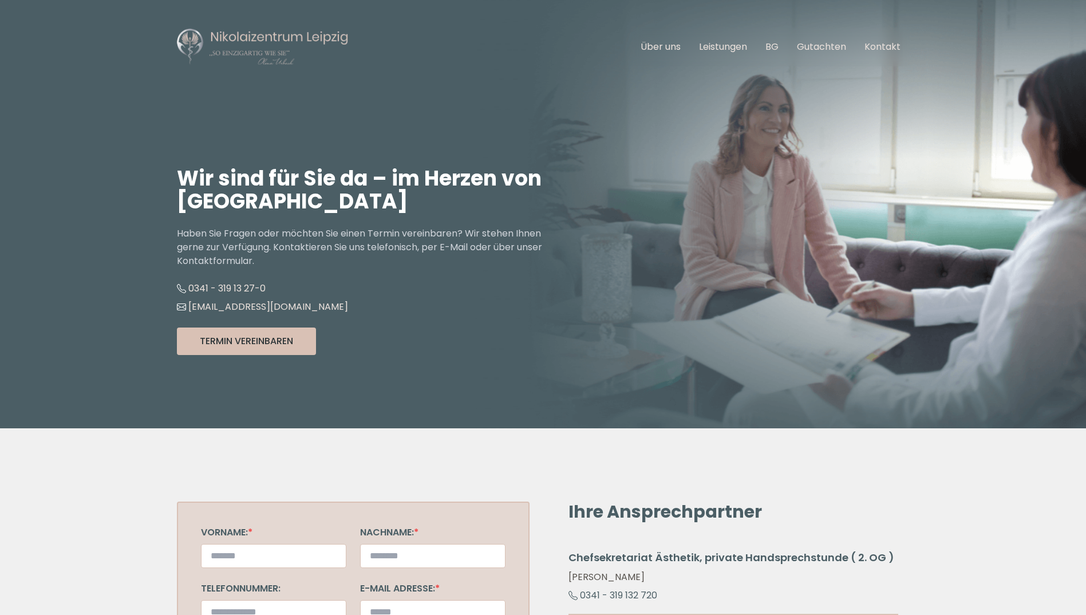 The image size is (1086, 615). I want to click on img: Nikolaizentrum Leipzig Logo, so click(263, 47).